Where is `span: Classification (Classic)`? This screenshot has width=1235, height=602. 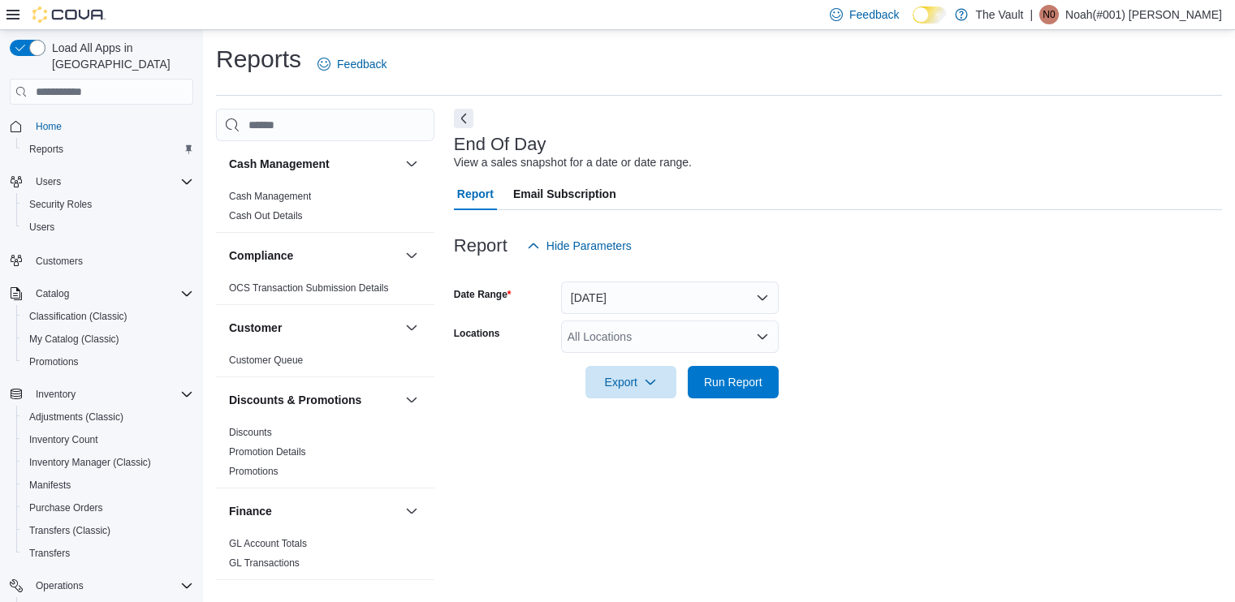 span: Classification (Classic) is located at coordinates (78, 317).